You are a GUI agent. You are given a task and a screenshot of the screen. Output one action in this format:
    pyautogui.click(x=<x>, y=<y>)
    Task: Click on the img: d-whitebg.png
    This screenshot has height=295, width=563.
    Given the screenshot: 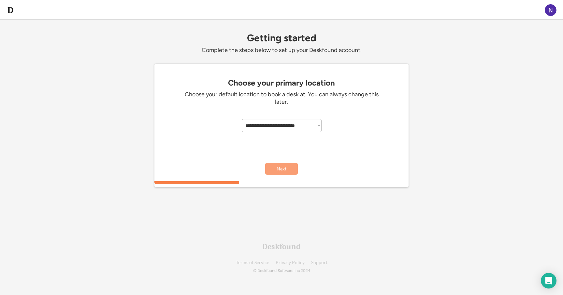 What is the action you would take?
    pyautogui.click(x=10, y=10)
    